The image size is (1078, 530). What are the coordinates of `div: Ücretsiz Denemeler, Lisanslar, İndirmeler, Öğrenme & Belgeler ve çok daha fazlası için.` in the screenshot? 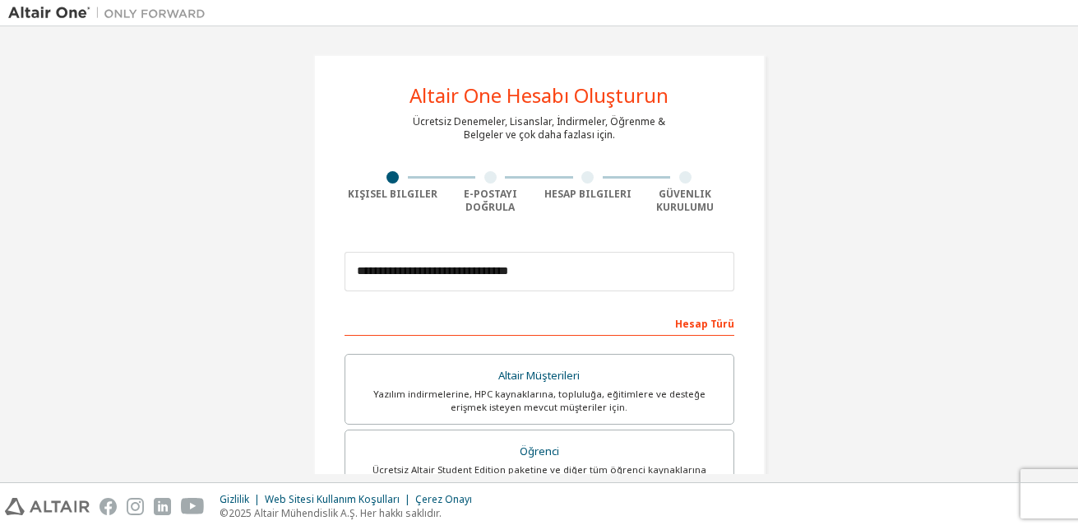 It's located at (539, 128).